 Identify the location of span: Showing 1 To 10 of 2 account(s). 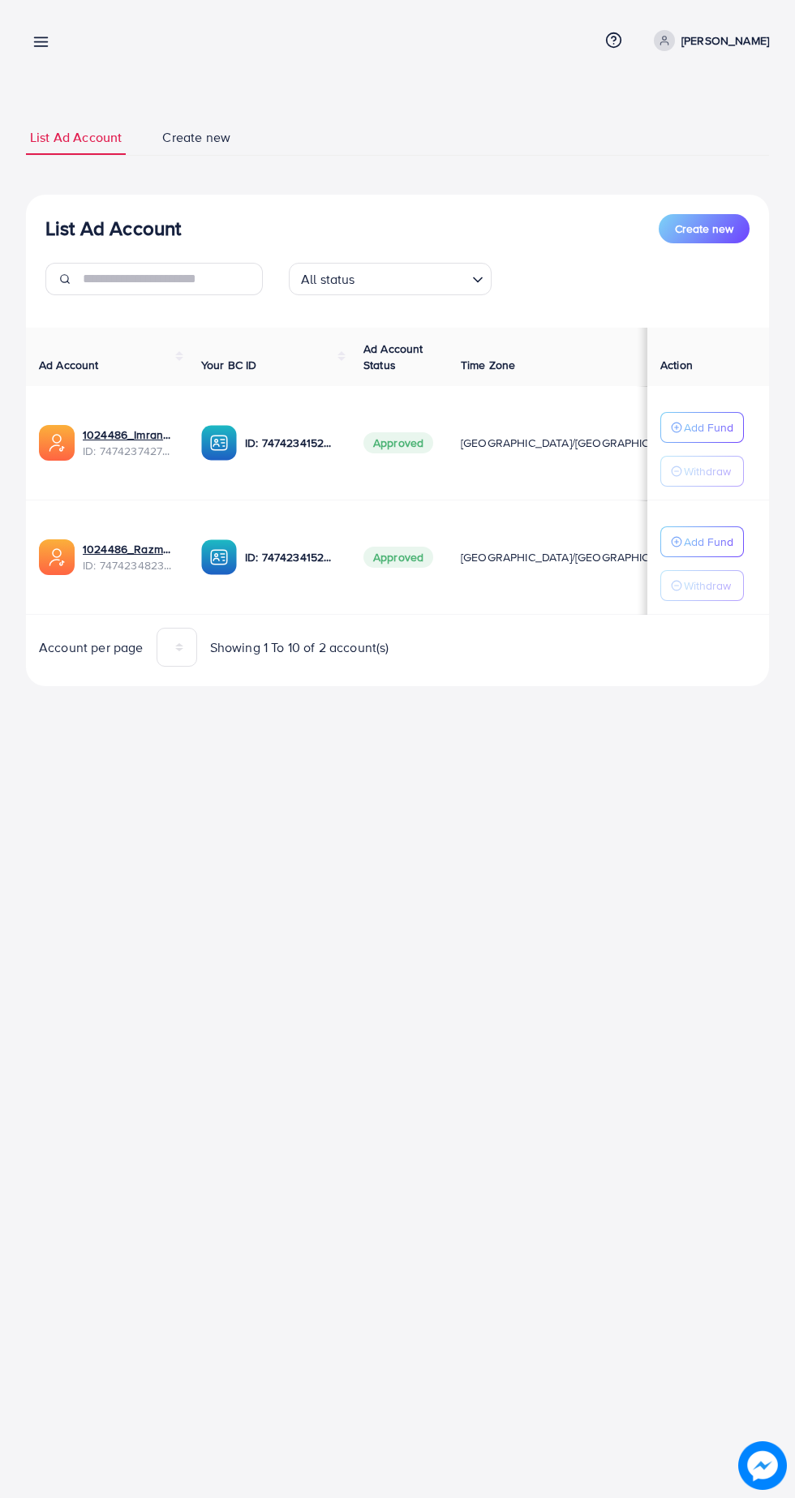
(299, 647).